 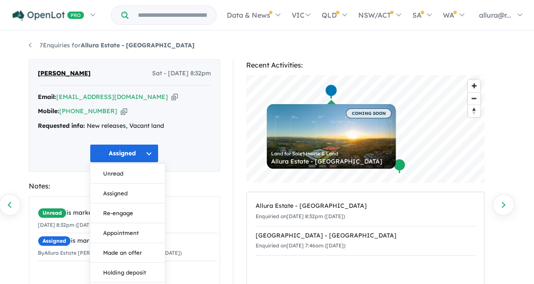 I want to click on button: Zoom in, so click(x=474, y=86).